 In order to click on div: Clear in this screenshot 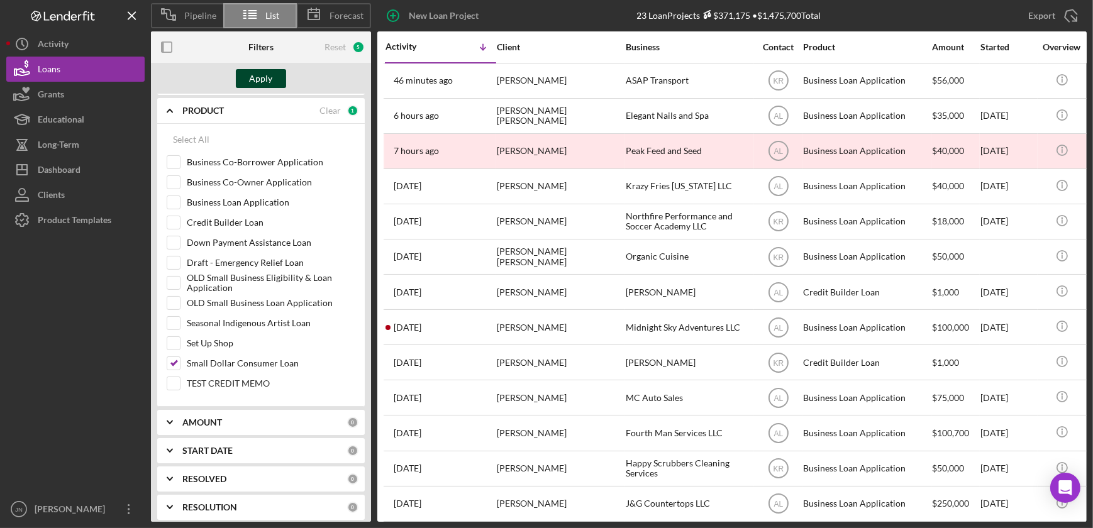, I will do `click(330, 111)`.